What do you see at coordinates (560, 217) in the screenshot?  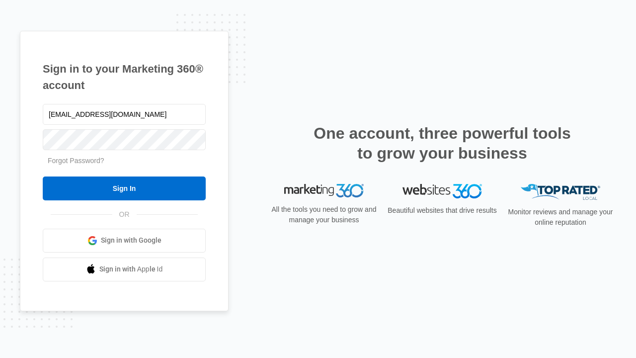 I see `p: Monitor reviews and manage your online reputation` at bounding box center [560, 217].